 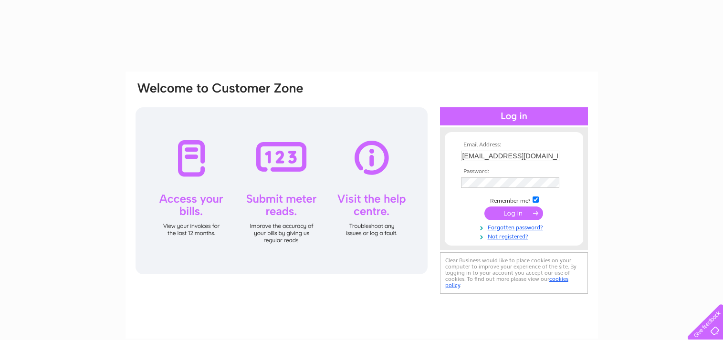 What do you see at coordinates (514, 200) in the screenshot?
I see `td: Remember me?` at bounding box center [514, 200].